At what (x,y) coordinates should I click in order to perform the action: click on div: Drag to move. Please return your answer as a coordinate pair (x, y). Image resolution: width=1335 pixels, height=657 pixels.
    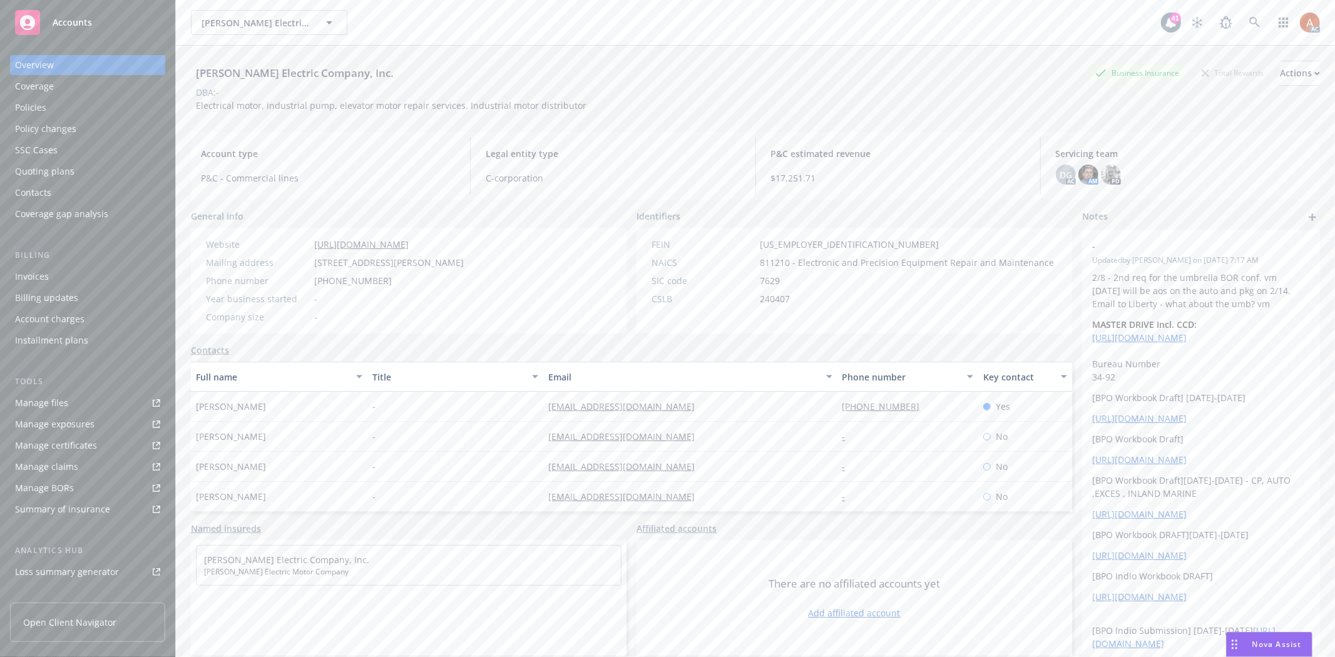
    Looking at the image, I should click on (1235, 645).